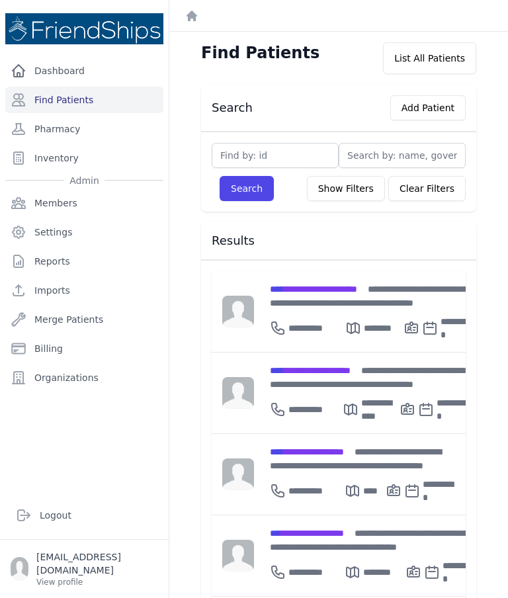 The width and height of the screenshot is (508, 598). What do you see at coordinates (84, 71) in the screenshot?
I see `a: Dashboard` at bounding box center [84, 71].